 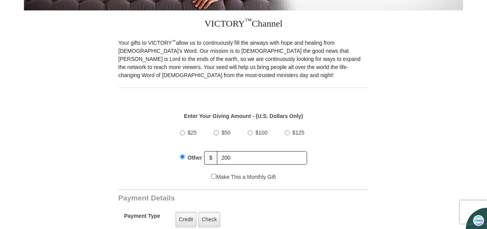 What do you see at coordinates (192, 133) in the screenshot?
I see `span: $25` at bounding box center [192, 133].